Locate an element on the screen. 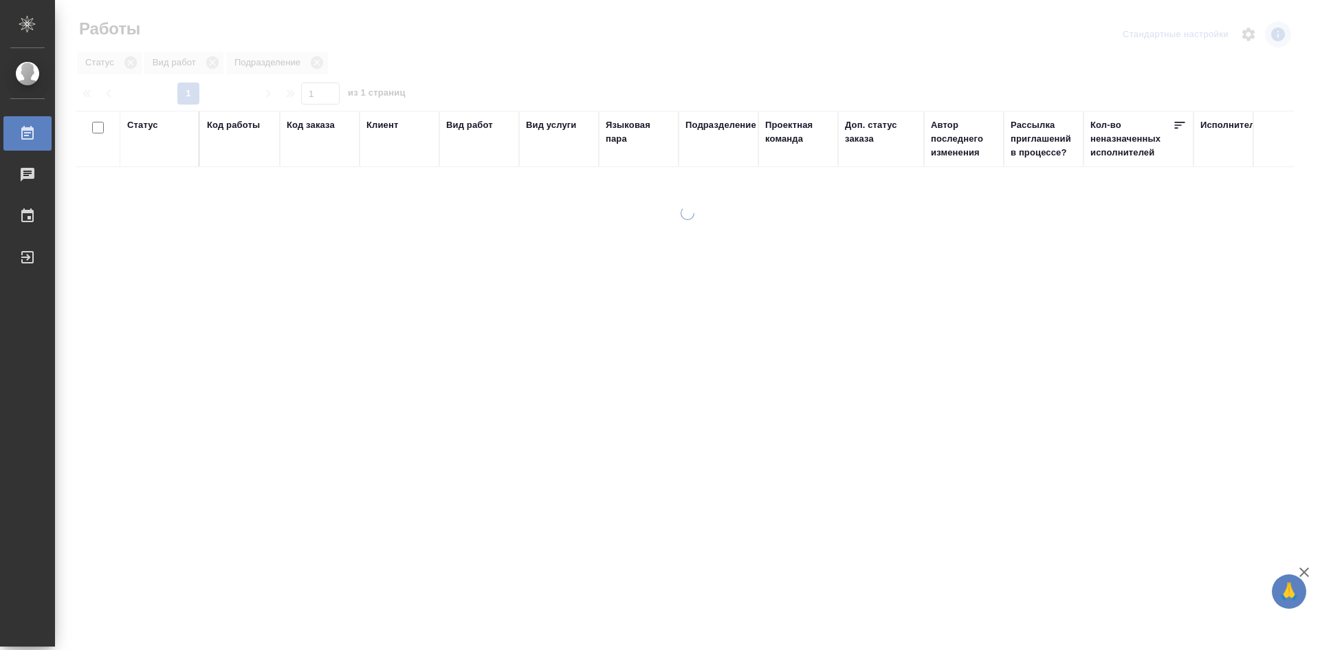  div: Код заказа is located at coordinates (311, 125).